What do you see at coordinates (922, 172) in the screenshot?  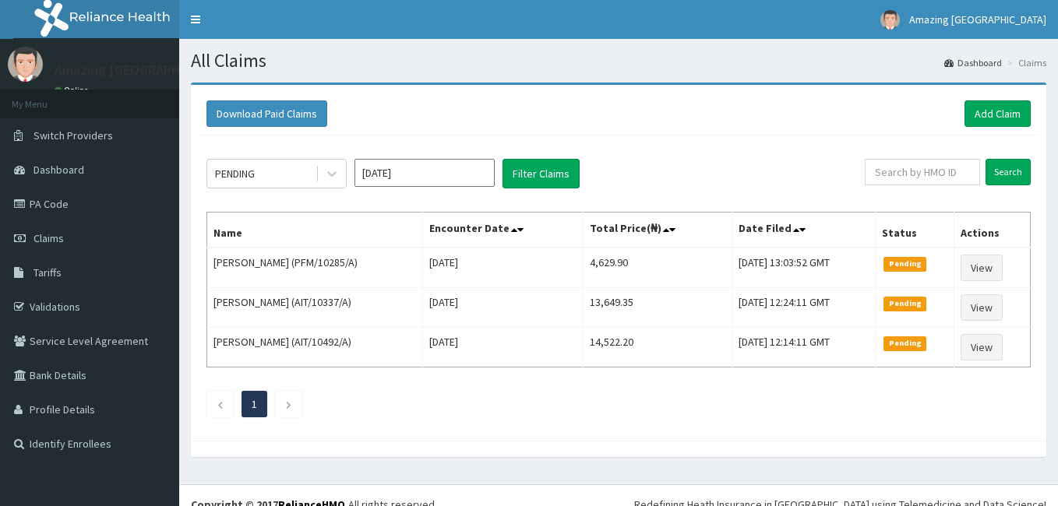 I see `input: Search by HMO ID` at bounding box center [922, 172].